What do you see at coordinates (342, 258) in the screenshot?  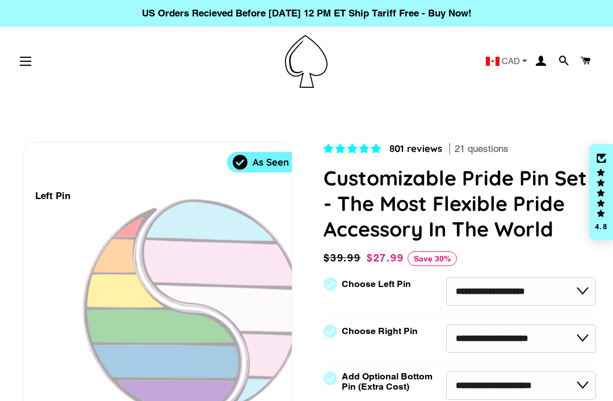 I see `span: $39.99` at bounding box center [342, 258].